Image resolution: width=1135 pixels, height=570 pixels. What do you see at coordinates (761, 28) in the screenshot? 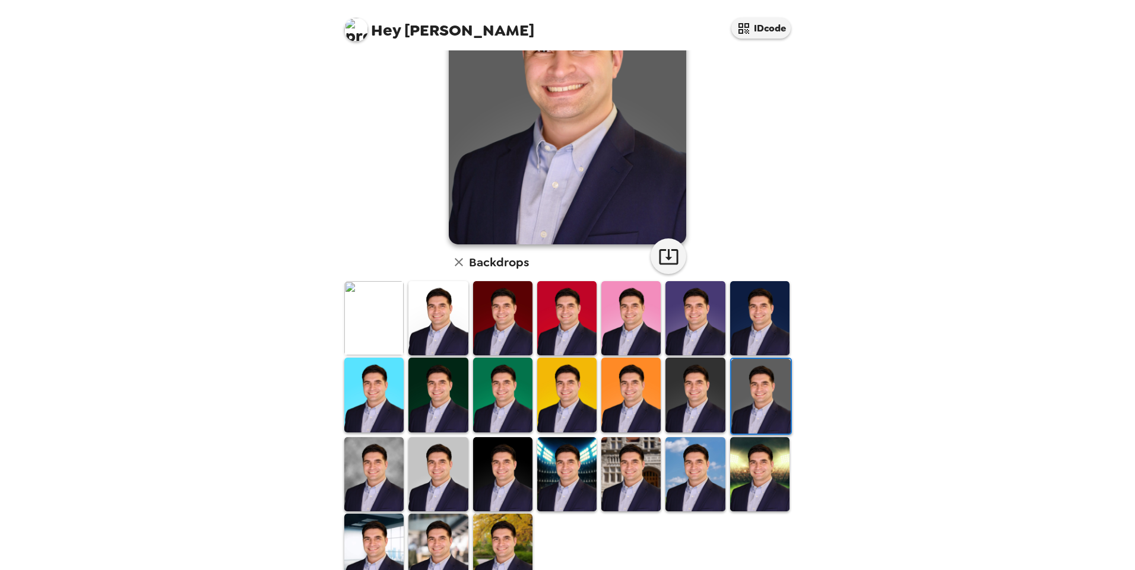
I see `button: IDcode` at bounding box center [761, 28].